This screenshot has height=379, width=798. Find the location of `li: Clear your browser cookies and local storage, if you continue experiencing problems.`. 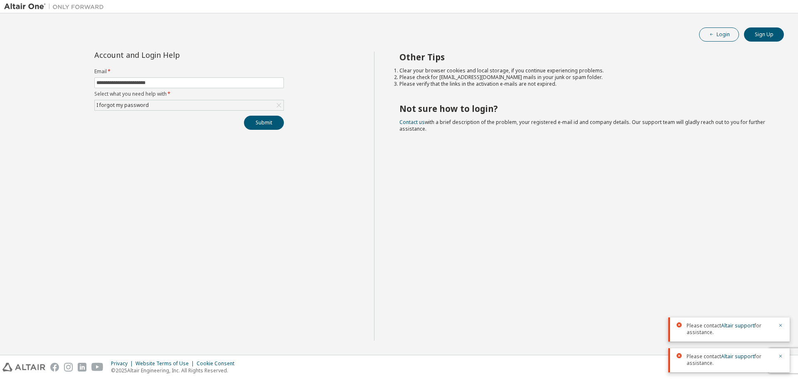

li: Clear your browser cookies and local storage, if you continue experiencing problems. is located at coordinates (584, 71).